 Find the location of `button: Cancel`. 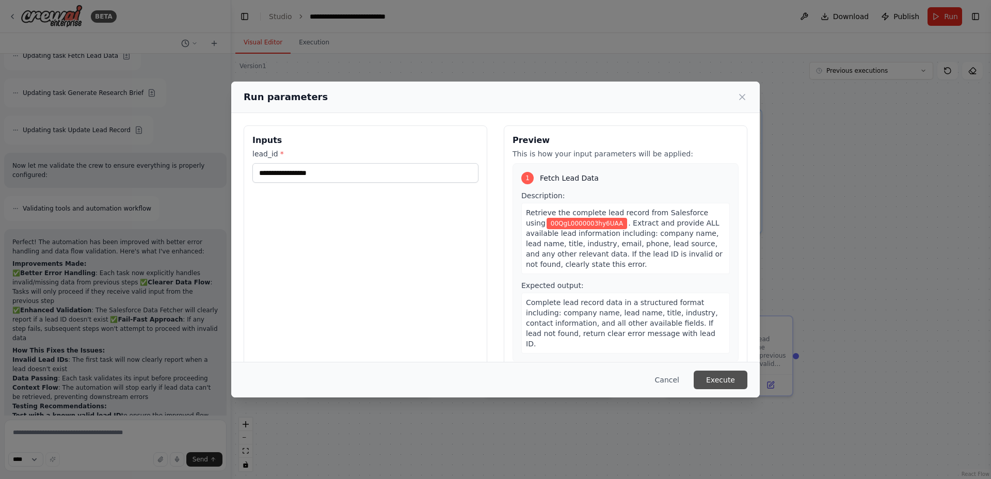

button: Cancel is located at coordinates (667, 380).